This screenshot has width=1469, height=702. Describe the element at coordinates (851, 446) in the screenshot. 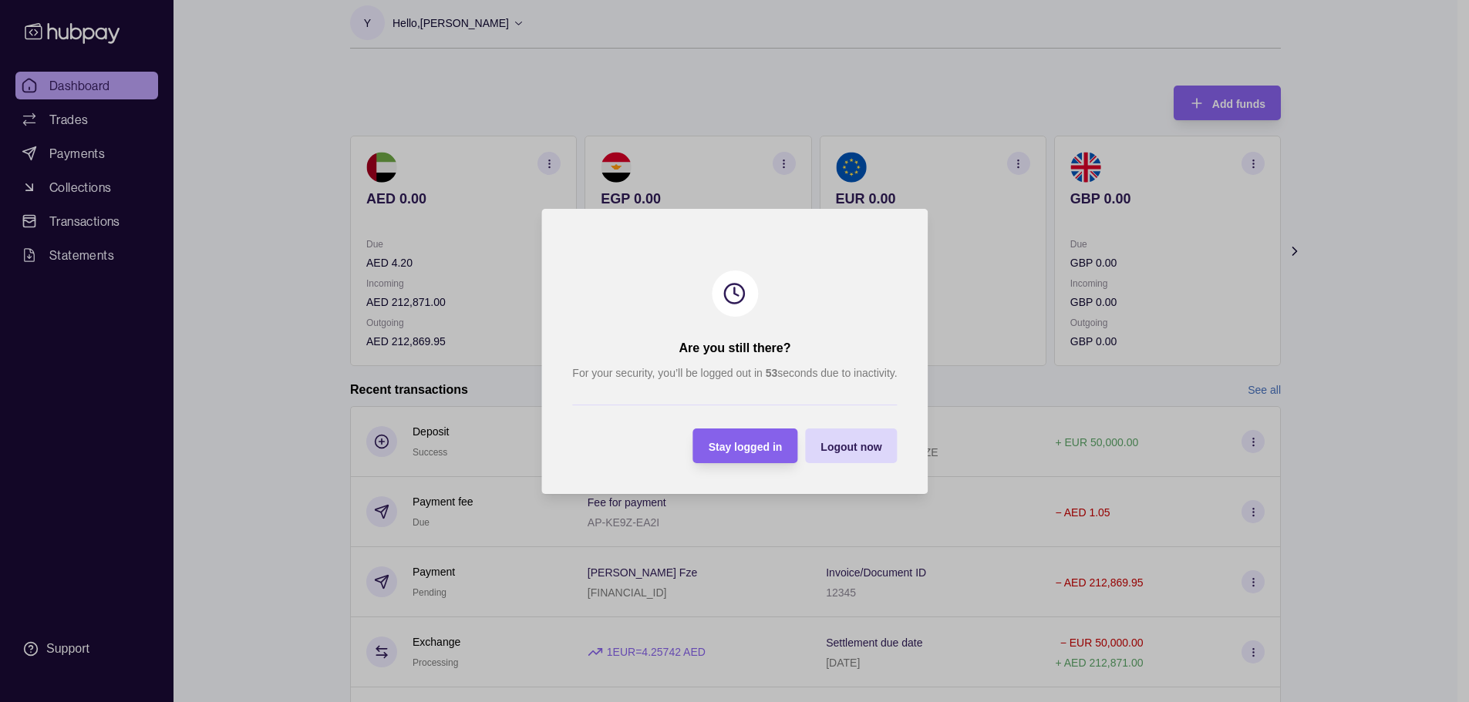

I see `span: Logout now` at that location.